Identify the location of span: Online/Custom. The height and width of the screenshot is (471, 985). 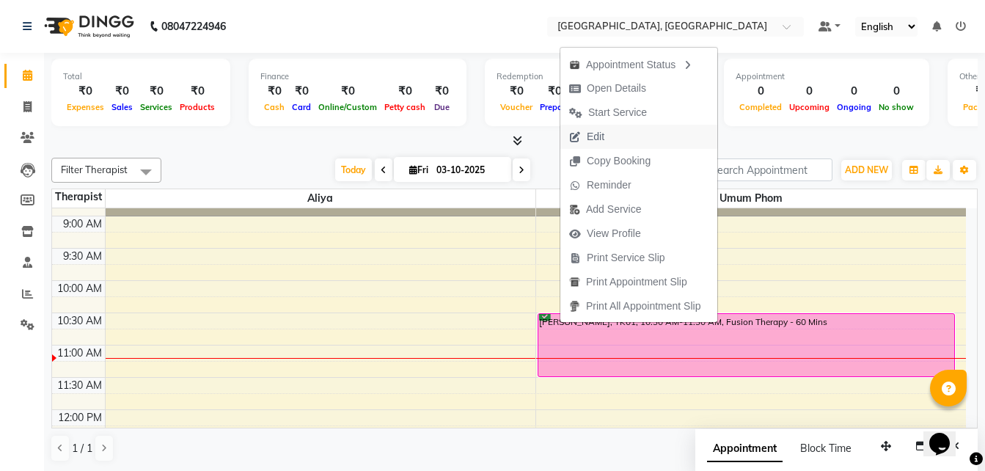
(348, 107).